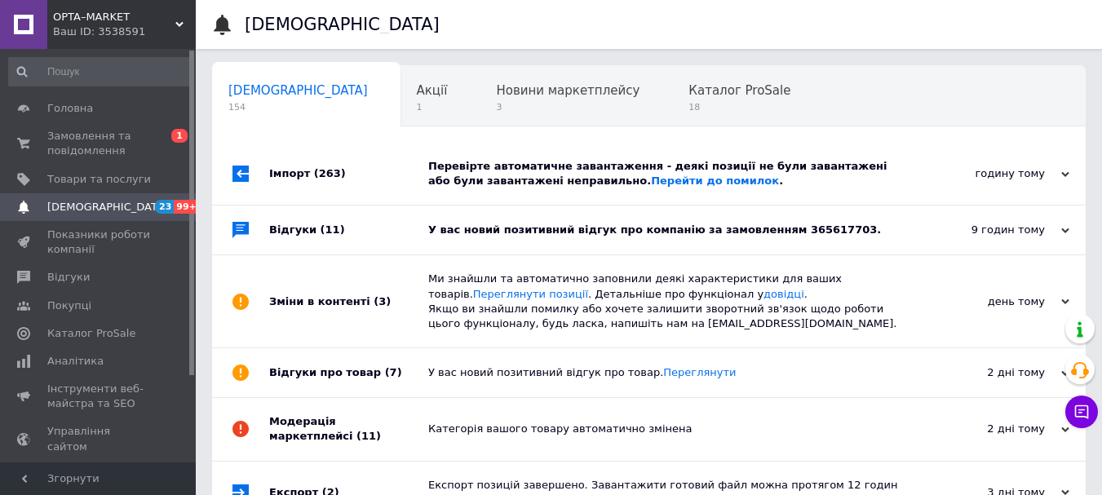 This screenshot has width=1102, height=495. Describe the element at coordinates (187, 206) in the screenshot. I see `span: 99+` at that location.